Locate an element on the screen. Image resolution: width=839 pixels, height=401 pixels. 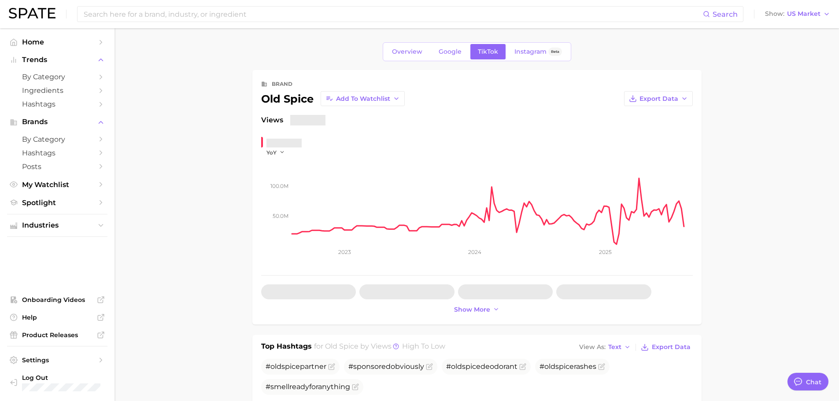
span: Ingredients is located at coordinates (57, 90).